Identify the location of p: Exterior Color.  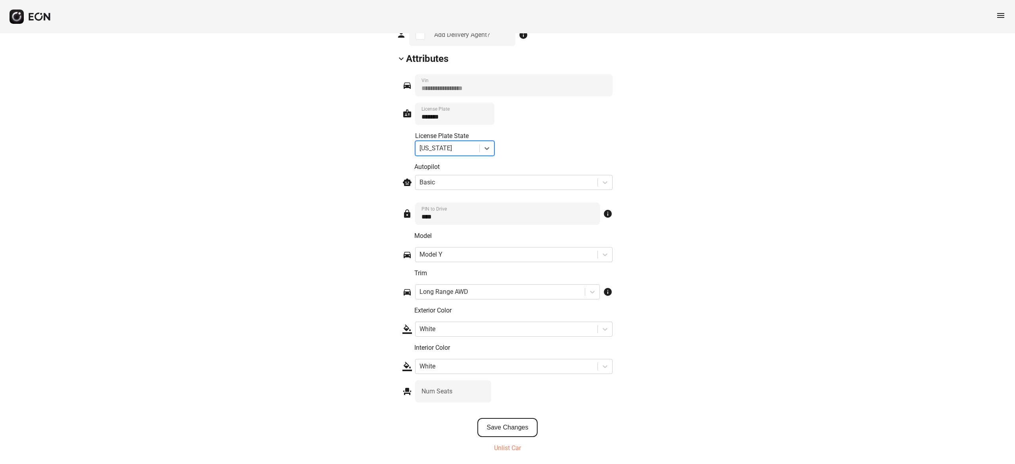
(513, 310).